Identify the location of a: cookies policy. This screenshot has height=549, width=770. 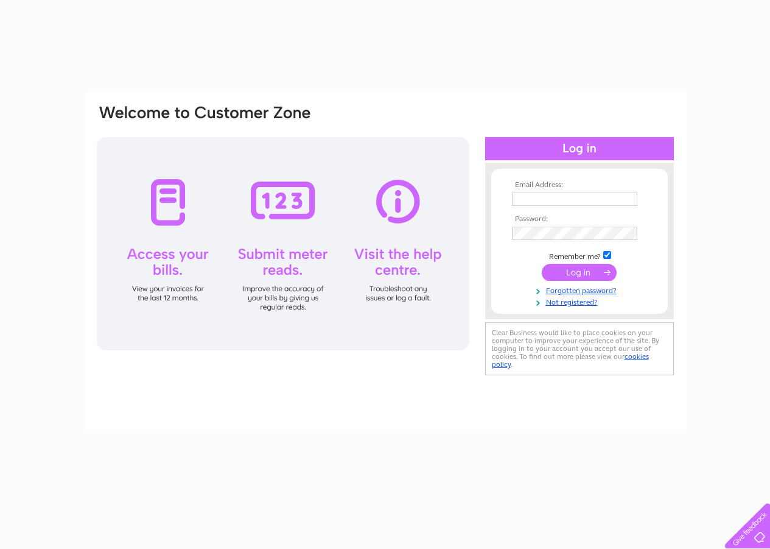
(571, 360).